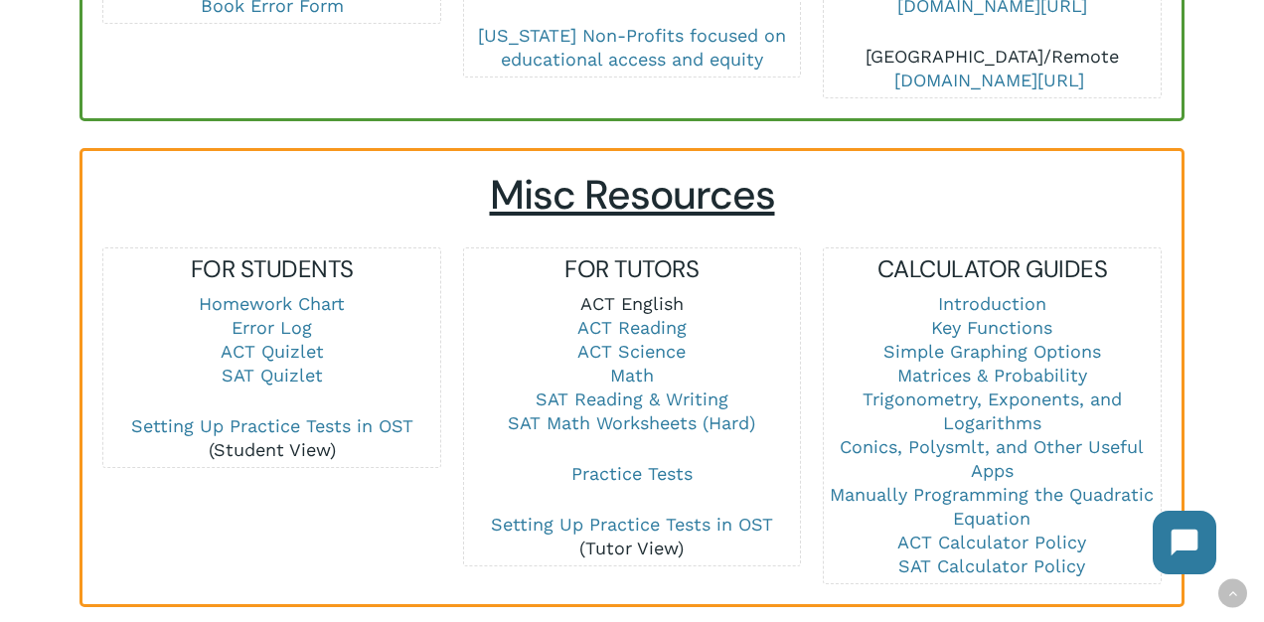  I want to click on p: (Tutor View), so click(632, 537).